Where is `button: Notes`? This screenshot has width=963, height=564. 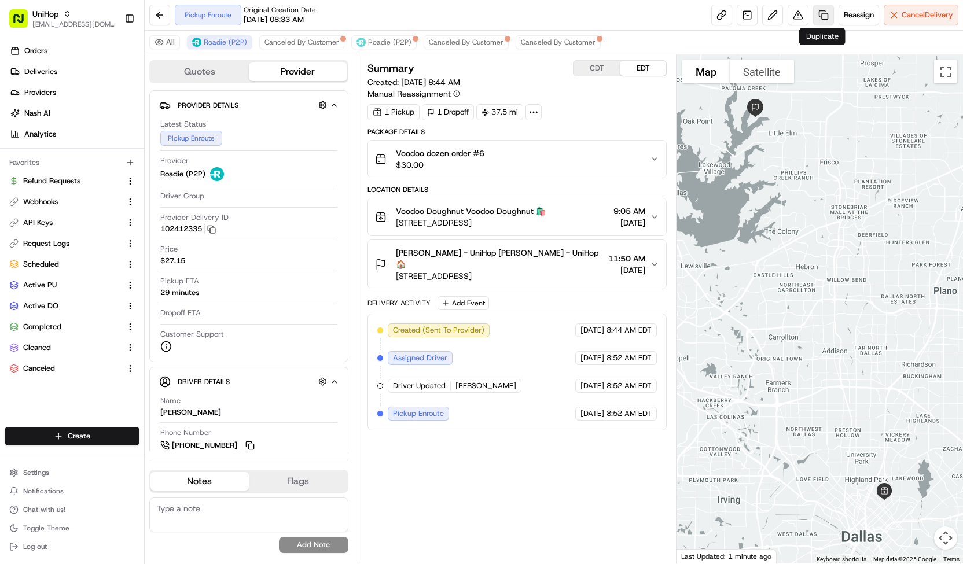 button: Notes is located at coordinates (200, 481).